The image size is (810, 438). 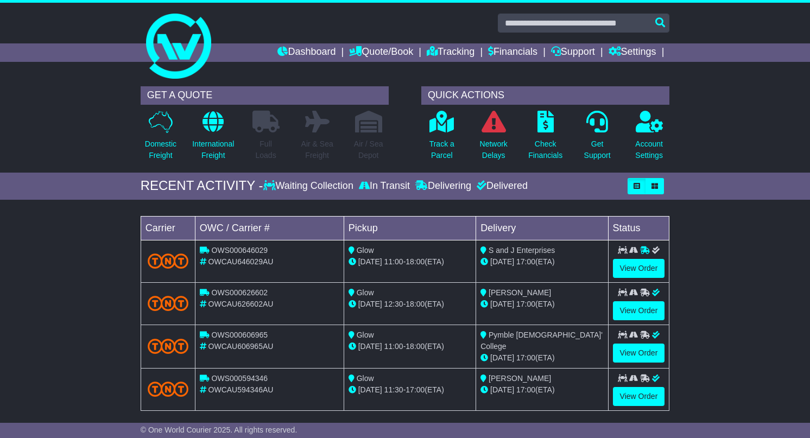 What do you see at coordinates (219, 430) in the screenshot?
I see `span: © One World Courier 2025. All rights reserved.` at bounding box center [219, 430].